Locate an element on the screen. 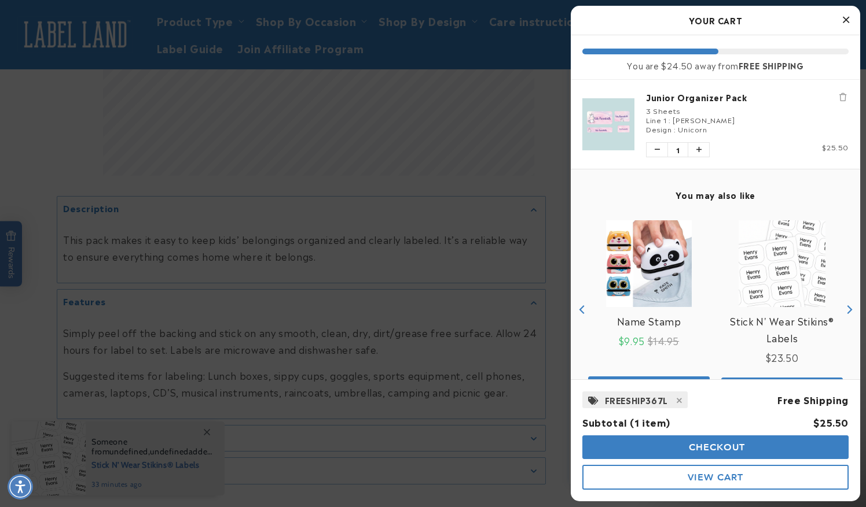 The width and height of the screenshot is (866, 507). button: What surfaces do these labels stick to? is located at coordinates (80, 43).